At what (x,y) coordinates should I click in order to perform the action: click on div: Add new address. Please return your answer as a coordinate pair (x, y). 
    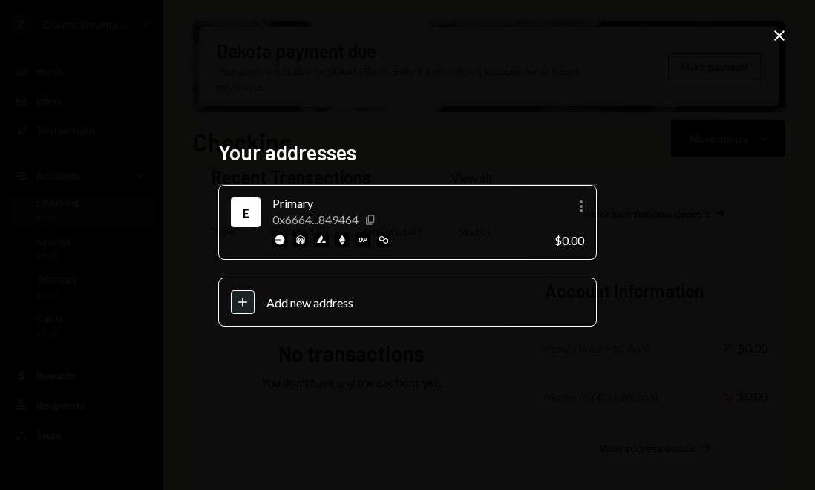
    Looking at the image, I should click on (426, 302).